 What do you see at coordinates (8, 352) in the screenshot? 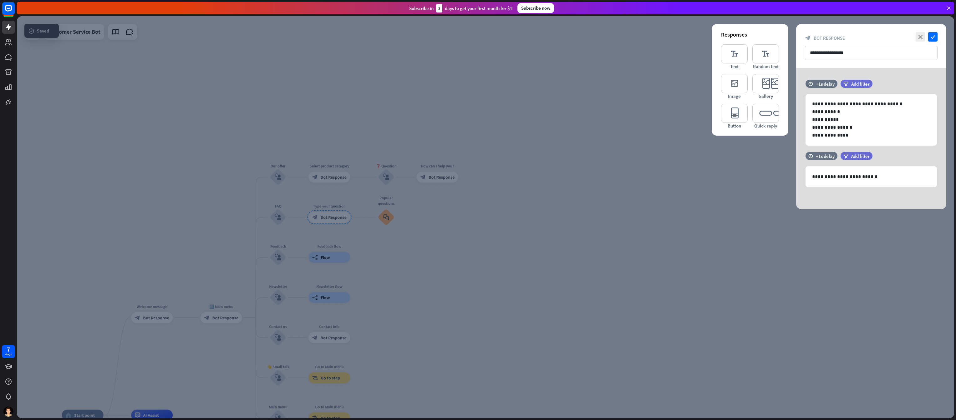
I see `a: 7 days` at bounding box center [8, 352].